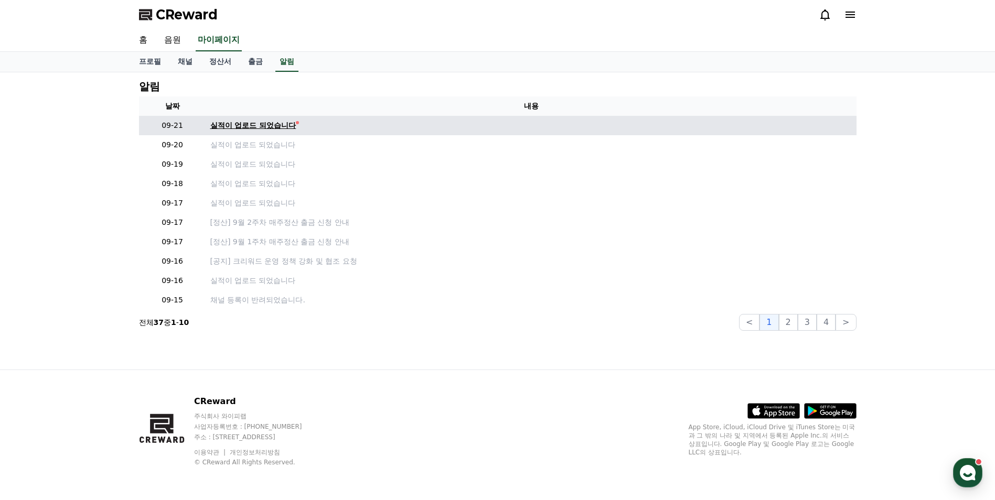 Image resolution: width=995 pixels, height=500 pixels. What do you see at coordinates (173, 184) in the screenshot?
I see `p: 09-18` at bounding box center [173, 184].